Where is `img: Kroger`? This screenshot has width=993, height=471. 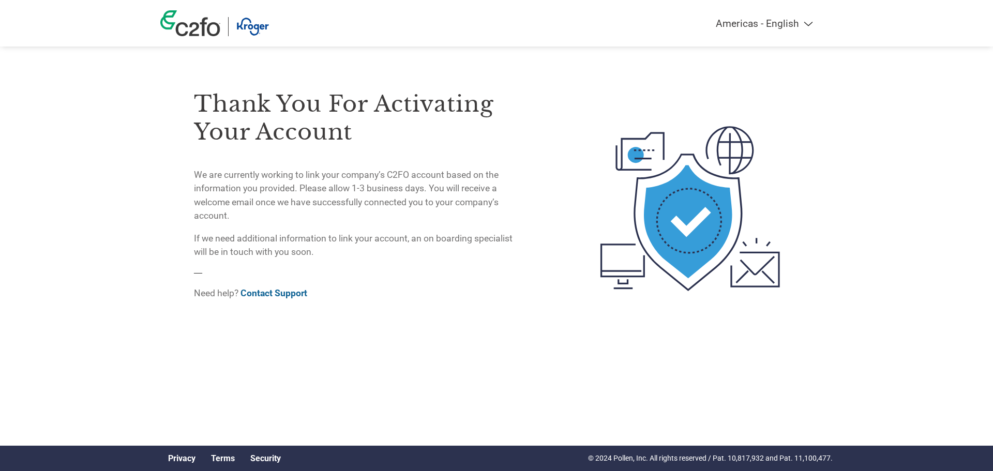
img: Kroger is located at coordinates (253, 26).